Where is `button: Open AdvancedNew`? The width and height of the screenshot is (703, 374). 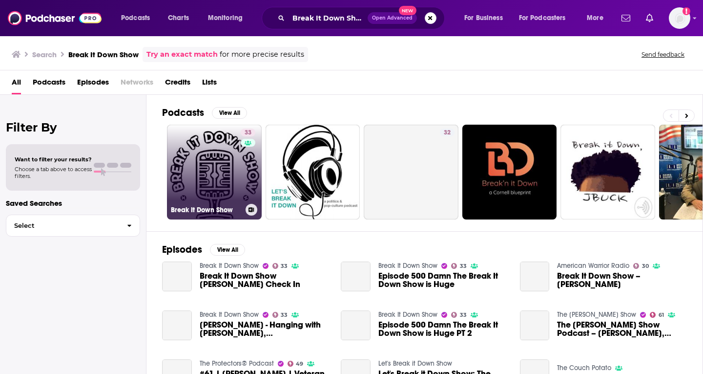
button: Open AdvancedNew is located at coordinates (392, 18).